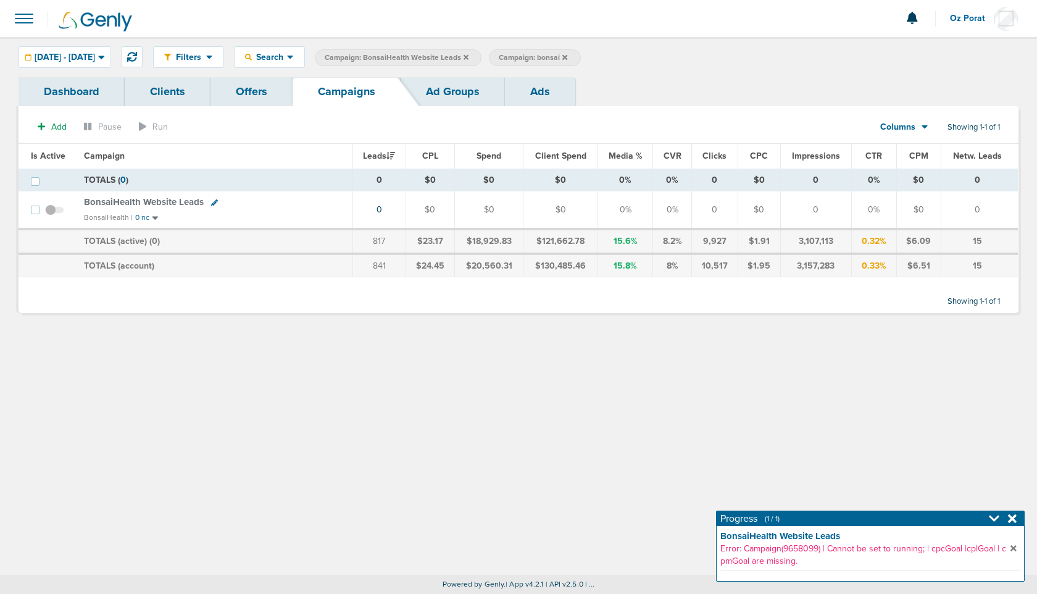 Image resolution: width=1037 pixels, height=594 pixels. What do you see at coordinates (626, 266) in the screenshot?
I see `td: 15.8%` at bounding box center [626, 266].